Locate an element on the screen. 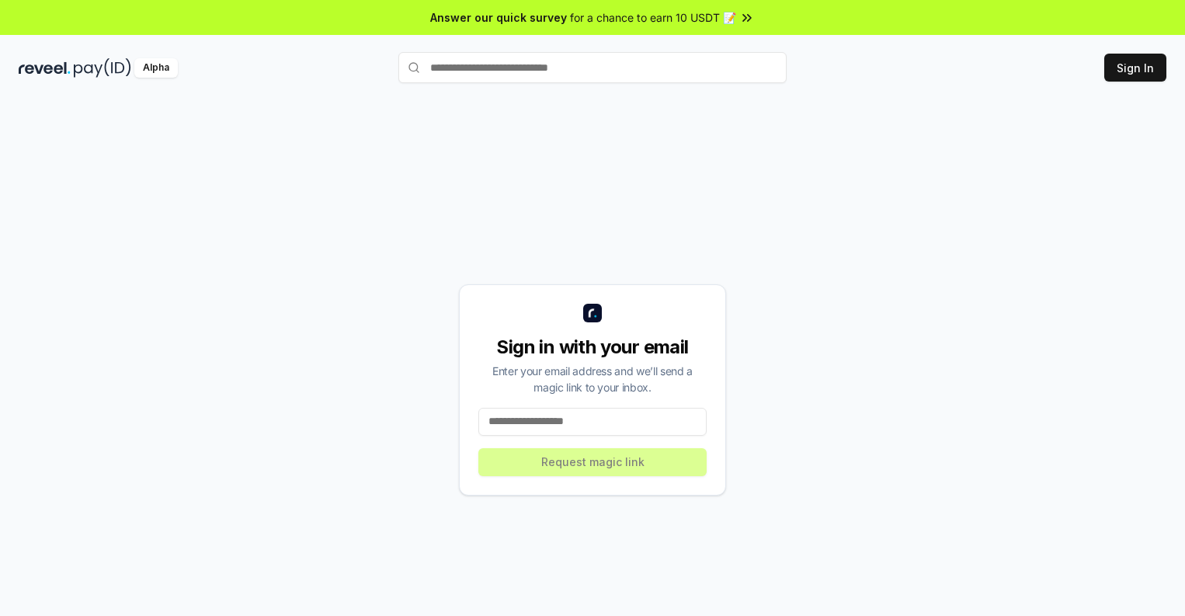  div: Sign in with your email is located at coordinates (592, 347).